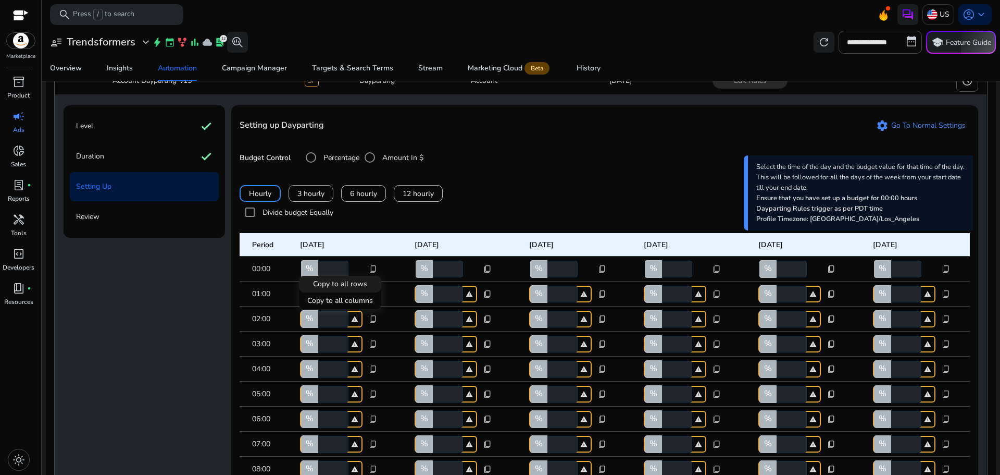  What do you see at coordinates (254, 68) in the screenshot?
I see `div: Campaign Manager` at bounding box center [254, 68].